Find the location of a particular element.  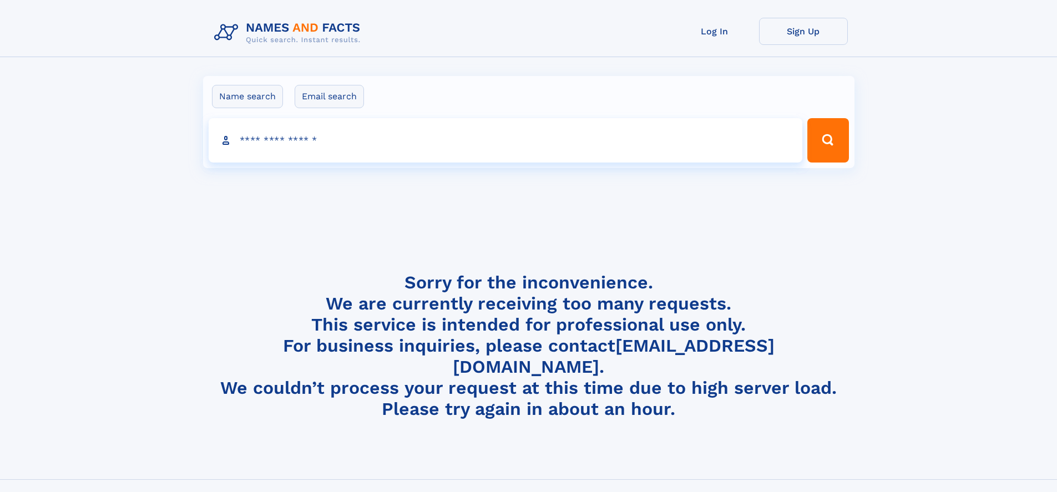

label: Name search is located at coordinates (247, 97).